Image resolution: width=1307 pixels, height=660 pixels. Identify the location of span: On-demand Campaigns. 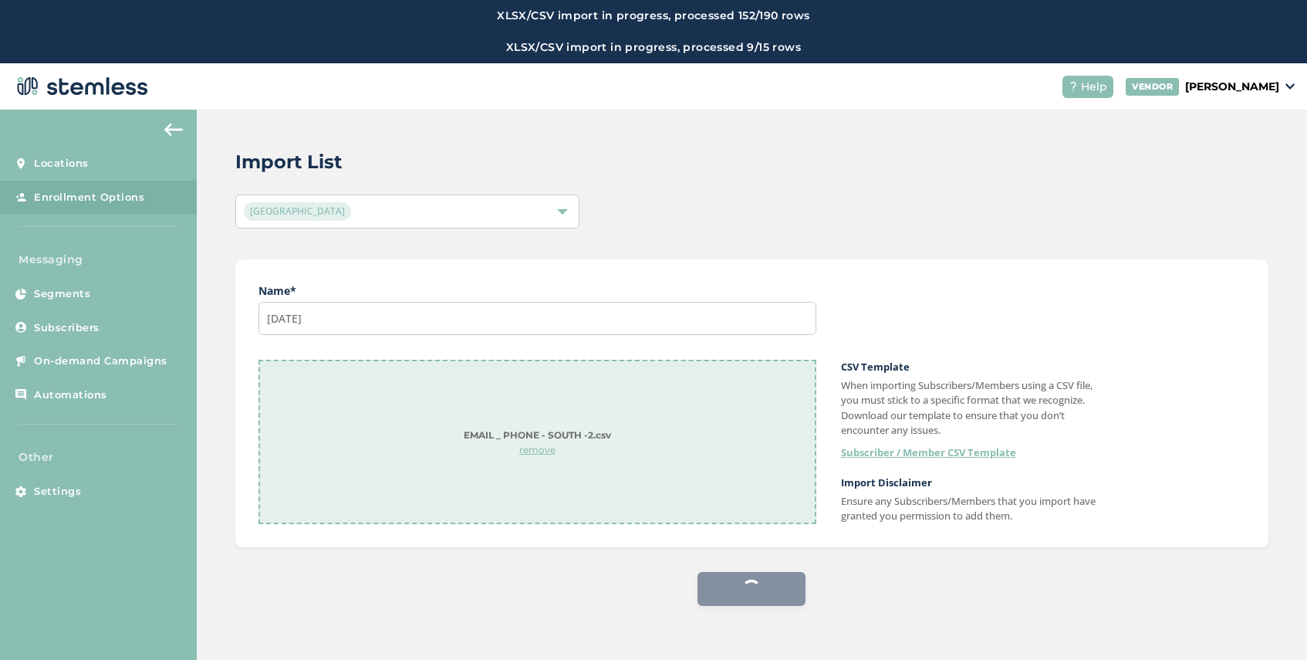
(100, 361).